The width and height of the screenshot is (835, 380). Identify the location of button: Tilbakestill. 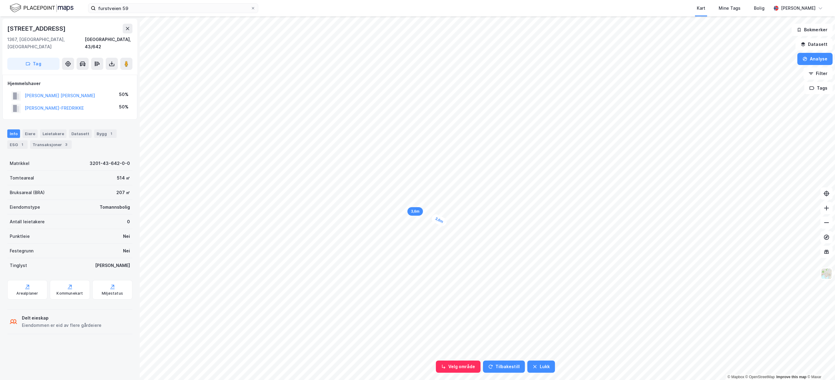
(504, 367).